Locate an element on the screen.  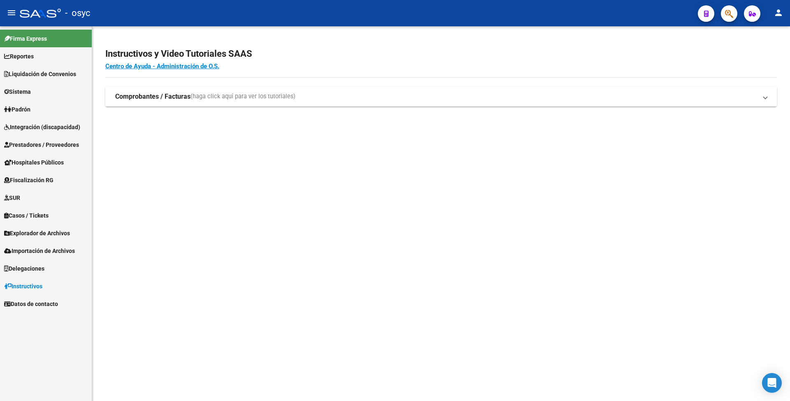
span: Datos de contacto is located at coordinates (31, 304).